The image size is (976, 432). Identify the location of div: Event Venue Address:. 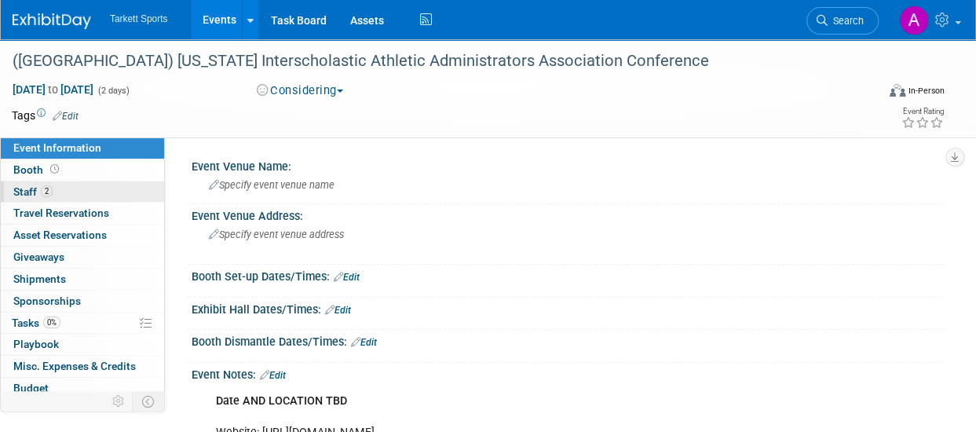
(567, 213).